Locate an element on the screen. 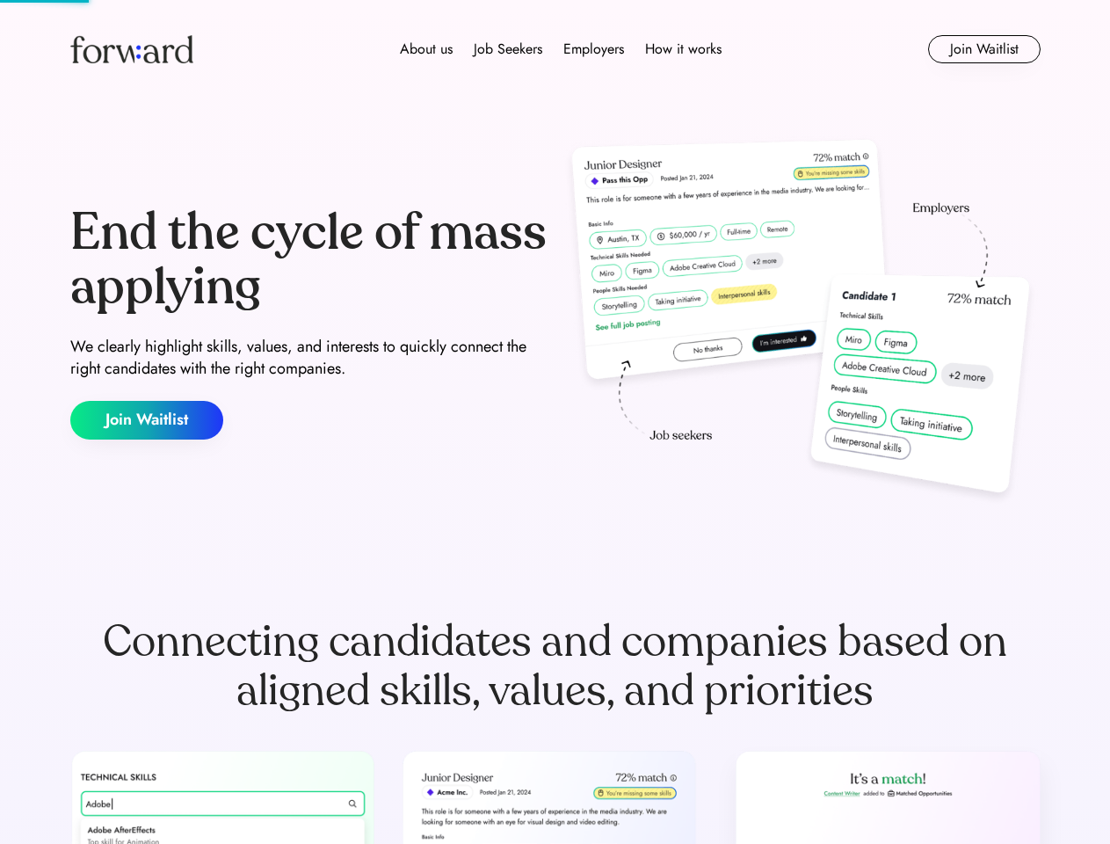  div: Employers is located at coordinates (593, 49).